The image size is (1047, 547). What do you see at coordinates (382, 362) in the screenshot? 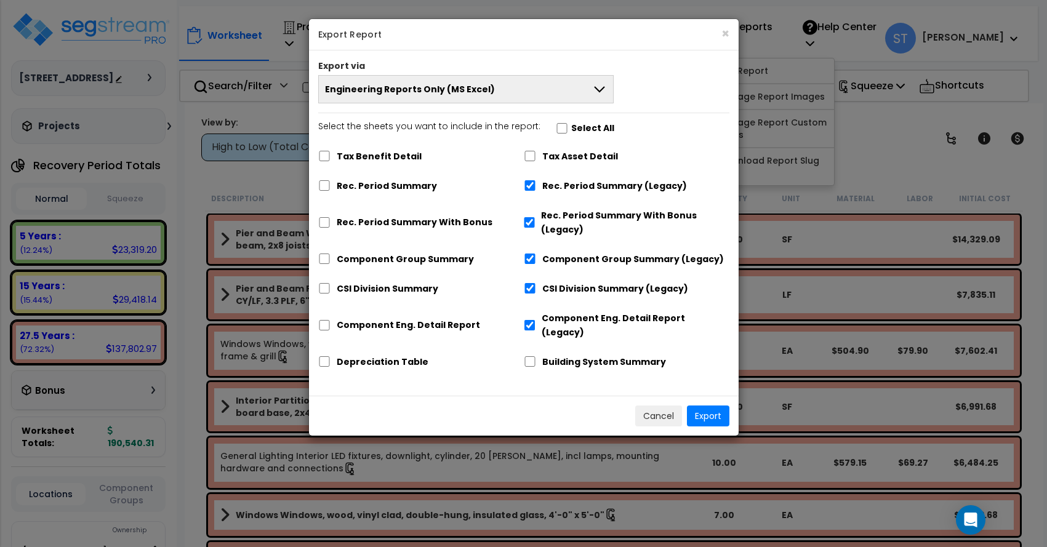
I see `label: Depreciation Table` at bounding box center [382, 362].